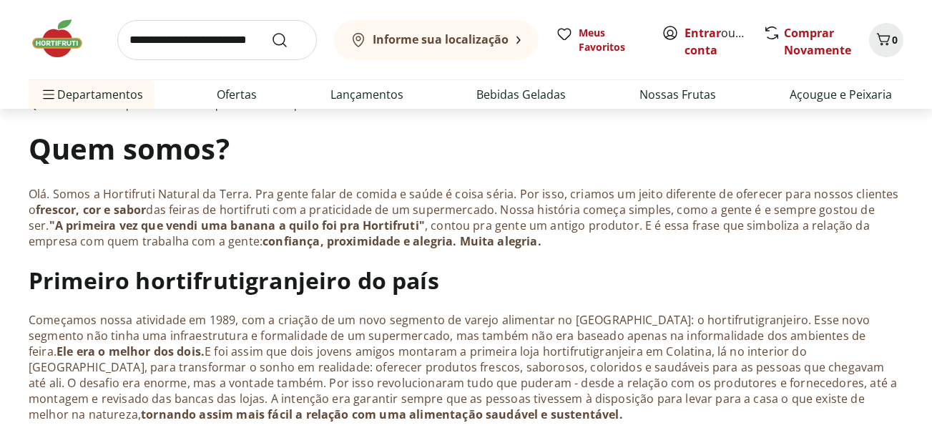 This screenshot has width=932, height=438. What do you see at coordinates (465, 217) in the screenshot?
I see `p: Olá. Somos a Hortifruti Natural da Terra. Pra gente falar de comida e saúde é coisa séria. Por is...` at bounding box center [465, 217].